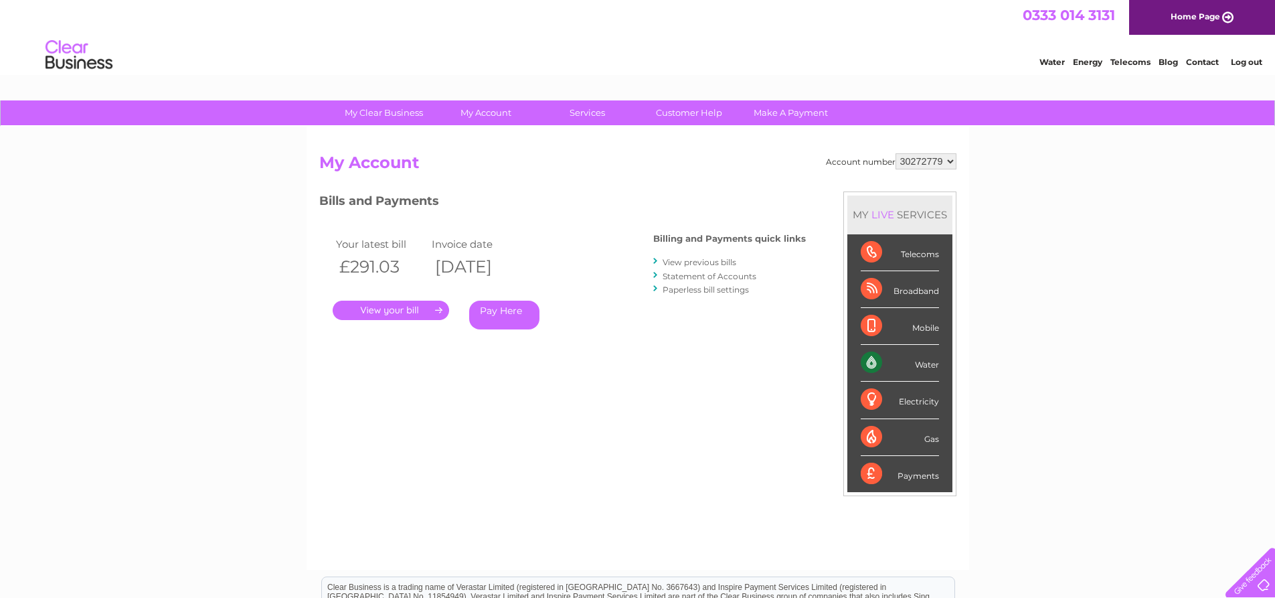  Describe the element at coordinates (1052, 62) in the screenshot. I see `a: Water` at that location.